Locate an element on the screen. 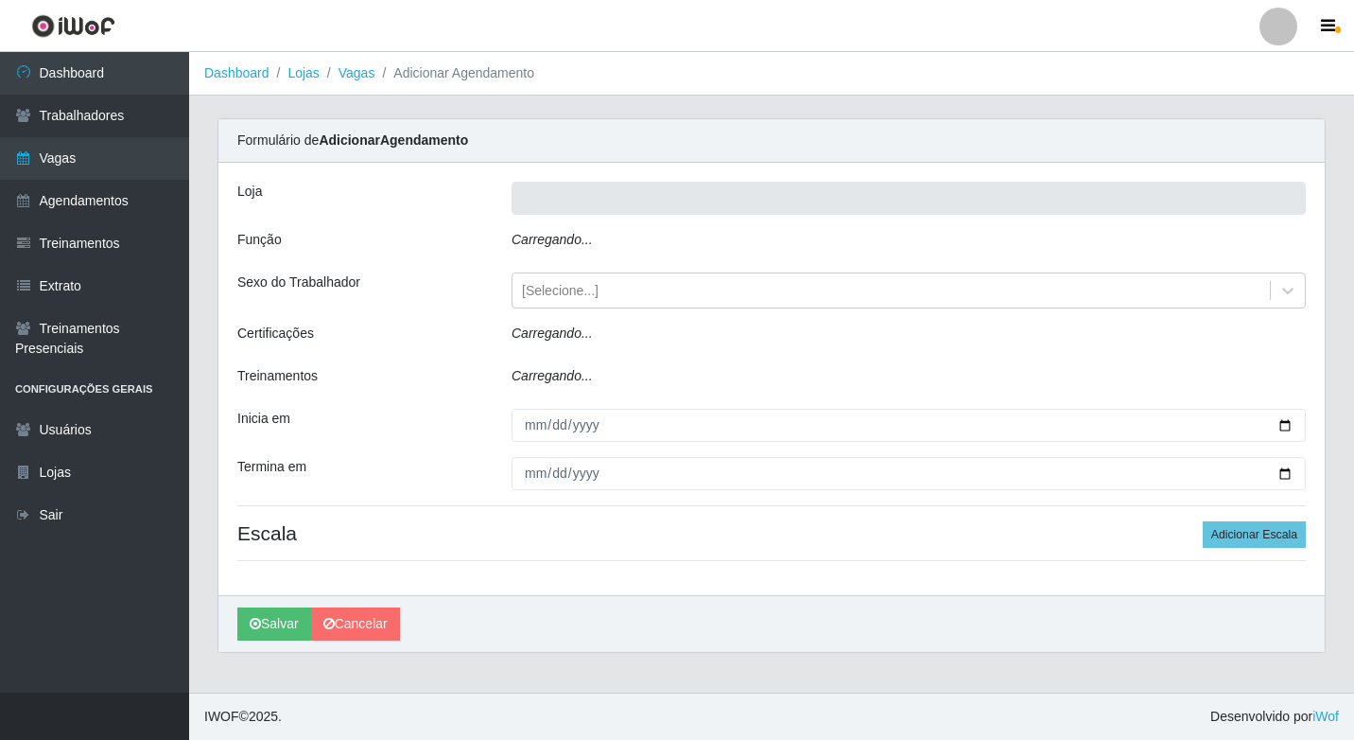 This screenshot has width=1354, height=740. a: iWof is located at coordinates (1326, 716).